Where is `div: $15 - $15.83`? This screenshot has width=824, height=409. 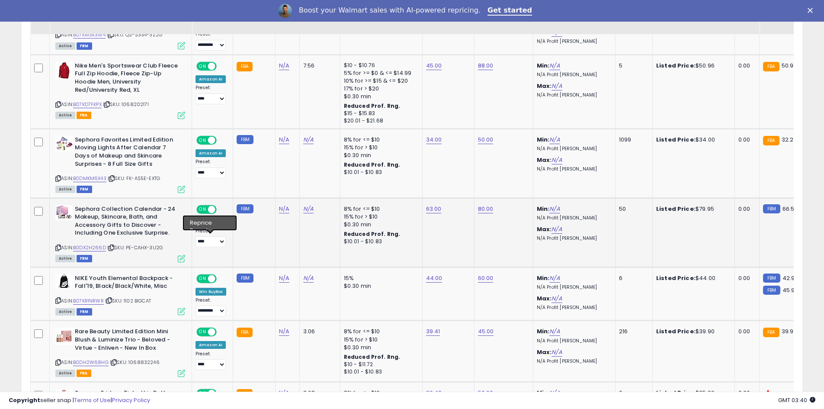
div: $15 - $15.83 is located at coordinates (380, 113).